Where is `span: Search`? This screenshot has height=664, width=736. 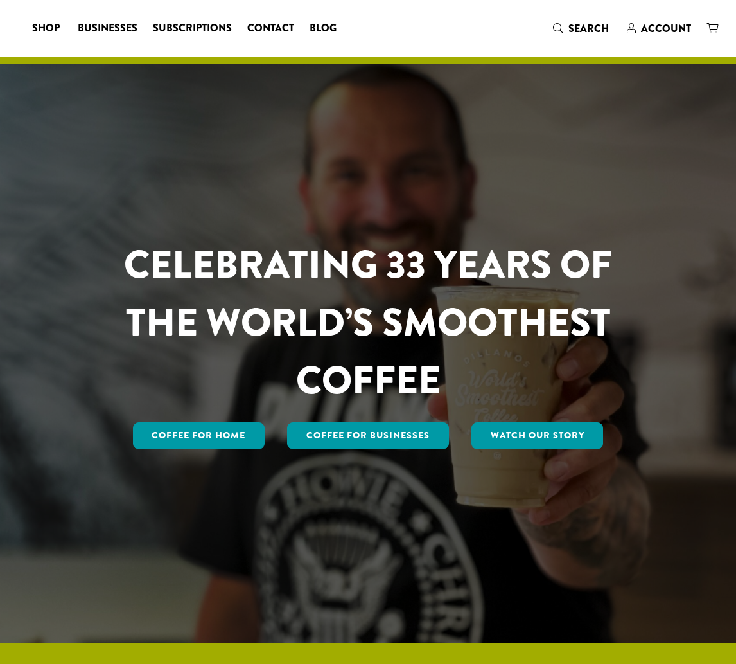
span: Search is located at coordinates (589, 28).